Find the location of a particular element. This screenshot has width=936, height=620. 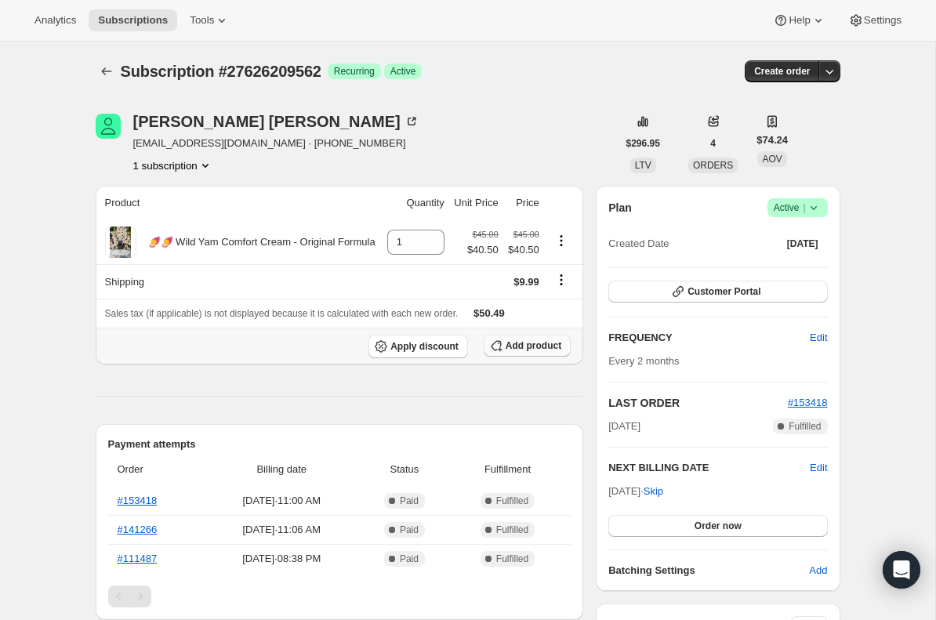

th: Unit Price is located at coordinates (476, 203).